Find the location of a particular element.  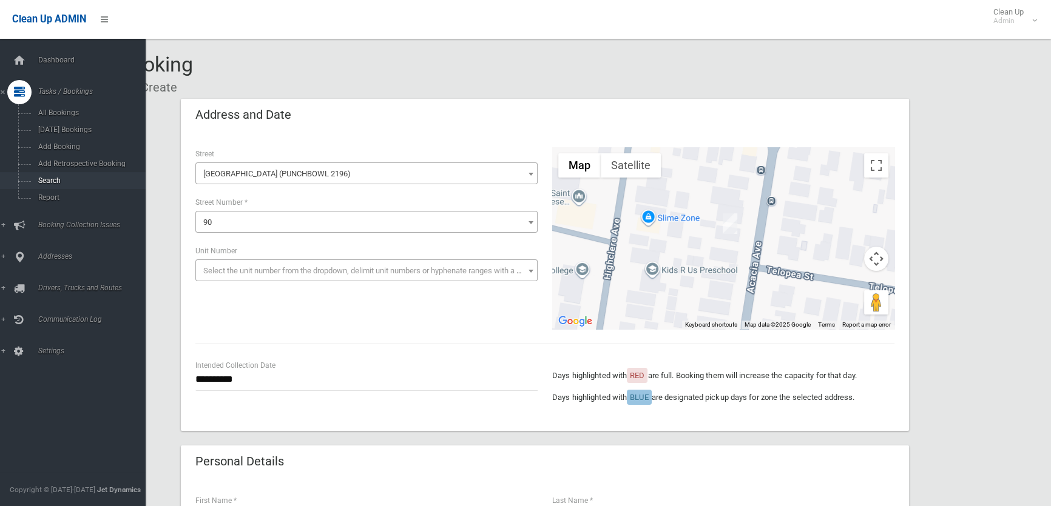

a: Report a map error is located at coordinates (866, 324).